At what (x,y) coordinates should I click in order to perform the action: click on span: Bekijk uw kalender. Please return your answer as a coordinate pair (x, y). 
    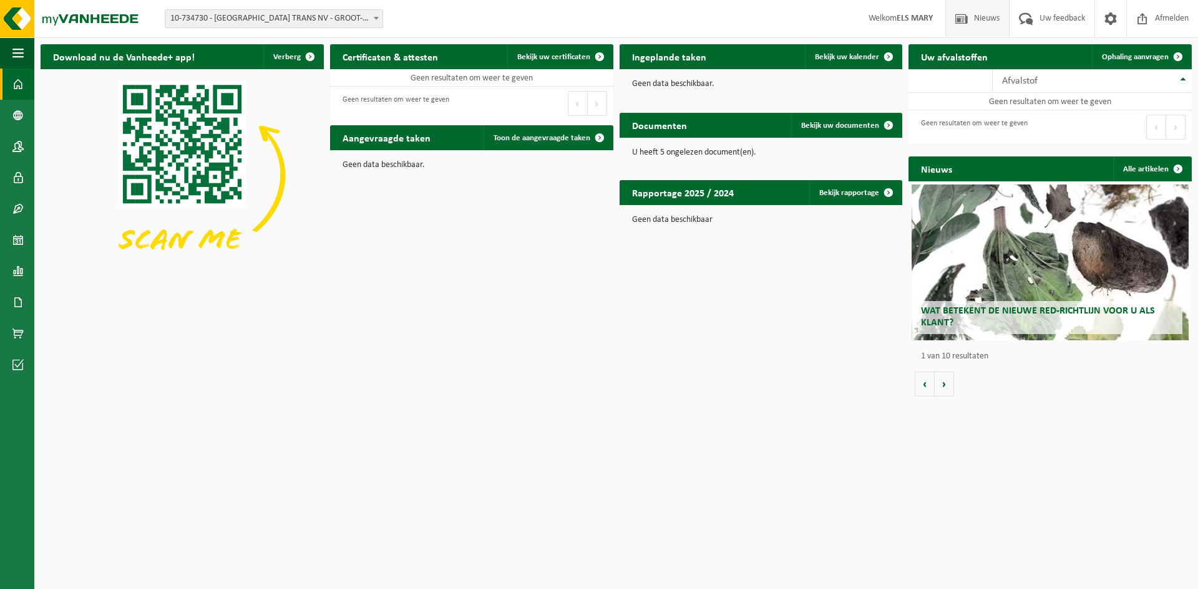
    Looking at the image, I should click on (846, 57).